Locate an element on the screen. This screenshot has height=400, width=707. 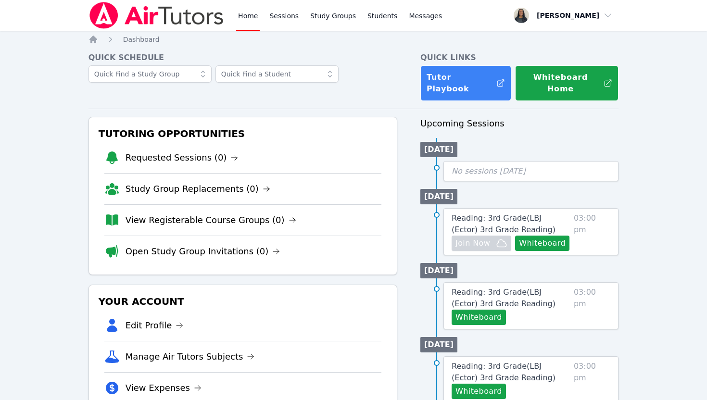
span: Dashboard is located at coordinates (141, 39).